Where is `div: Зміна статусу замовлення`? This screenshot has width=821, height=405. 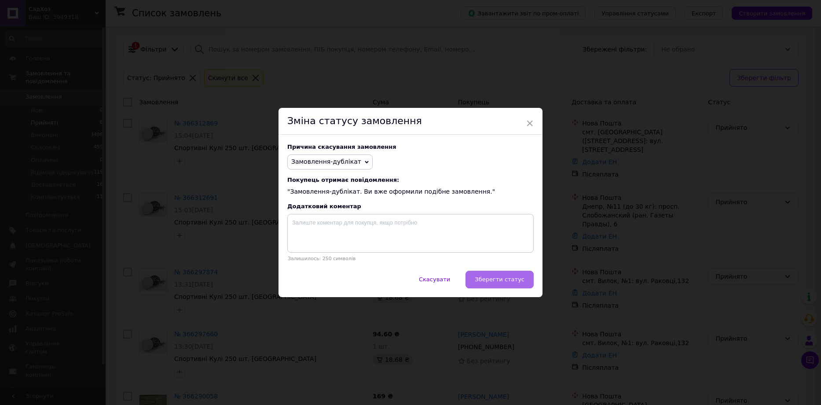 div: Зміна статусу замовлення is located at coordinates (411, 121).